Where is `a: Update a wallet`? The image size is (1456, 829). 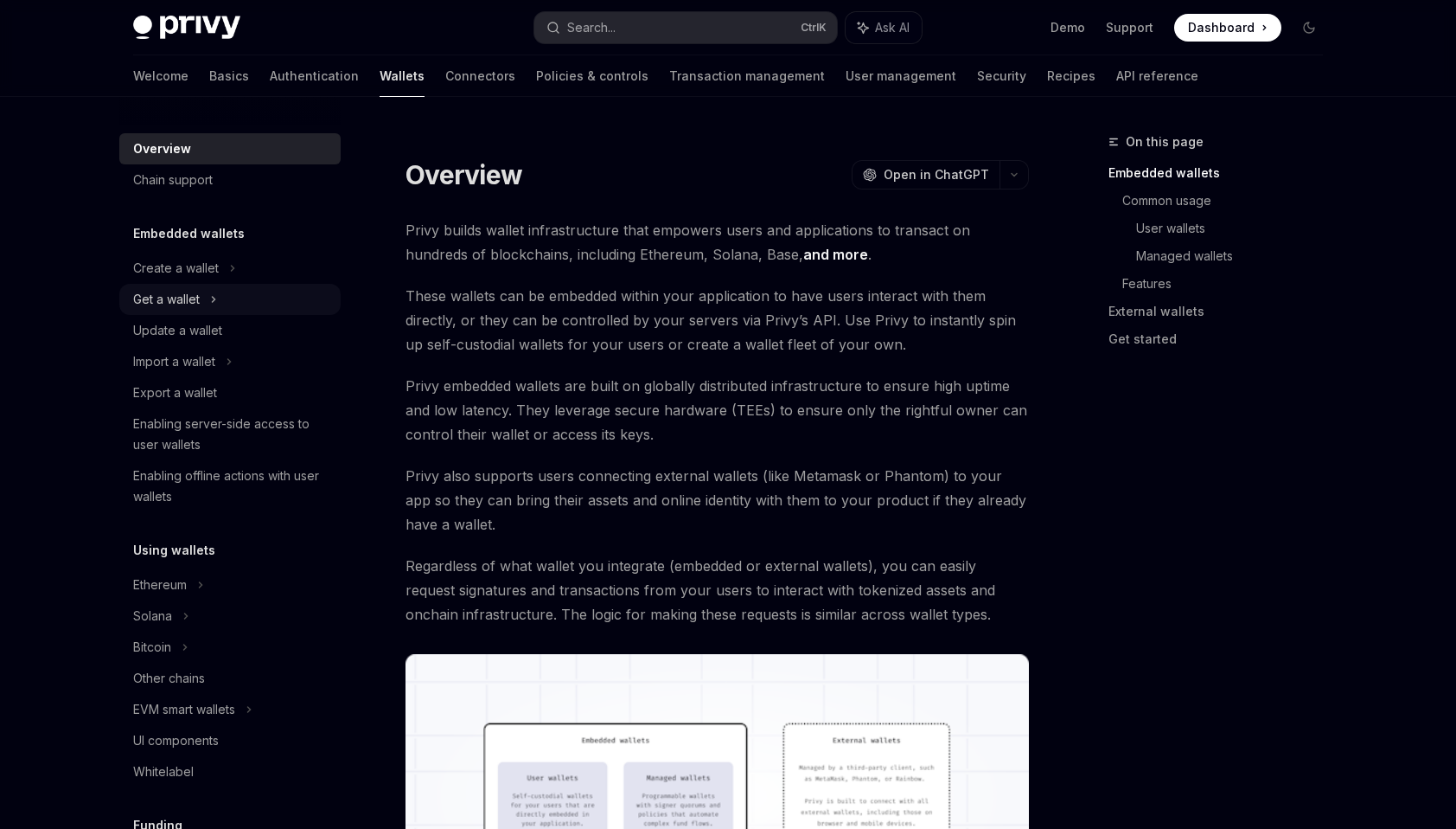
a: Update a wallet is located at coordinates (230, 331).